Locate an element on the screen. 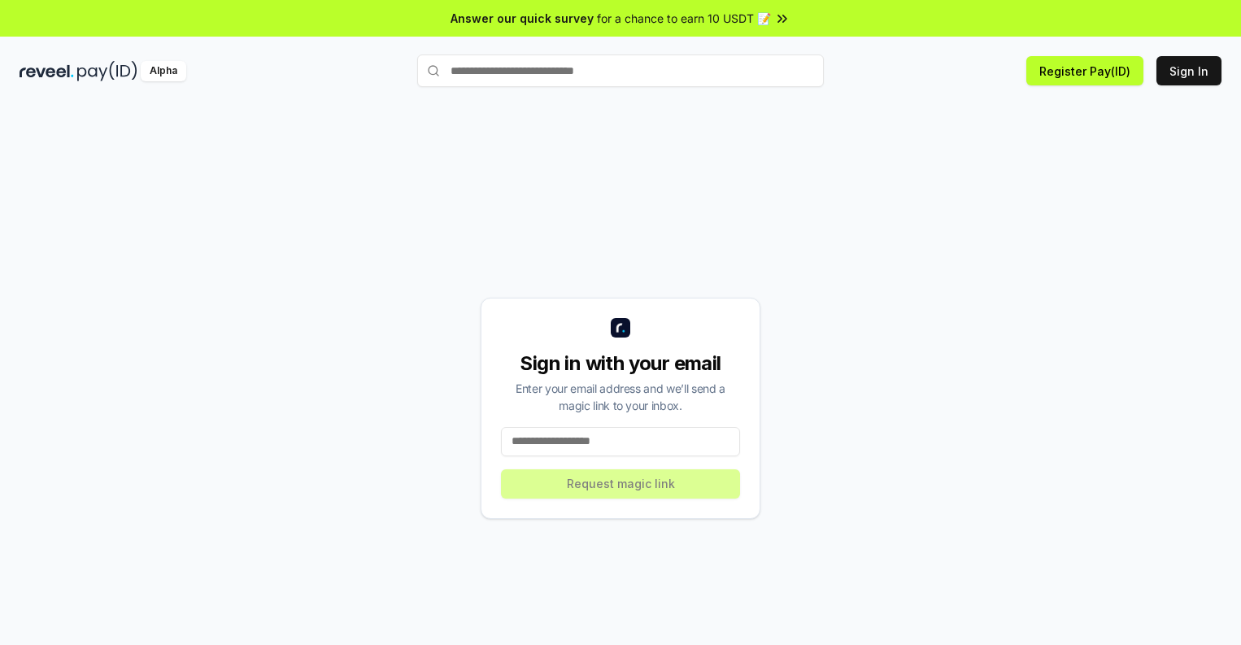 The width and height of the screenshot is (1241, 645). div: Sign in with your email is located at coordinates (620, 363).